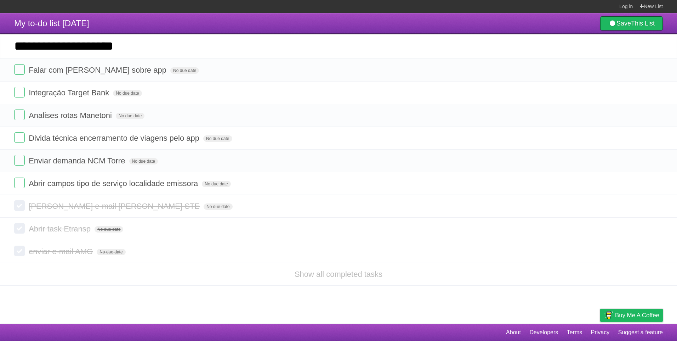  What do you see at coordinates (643, 23) in the screenshot?
I see `b: This List` at bounding box center [643, 23].